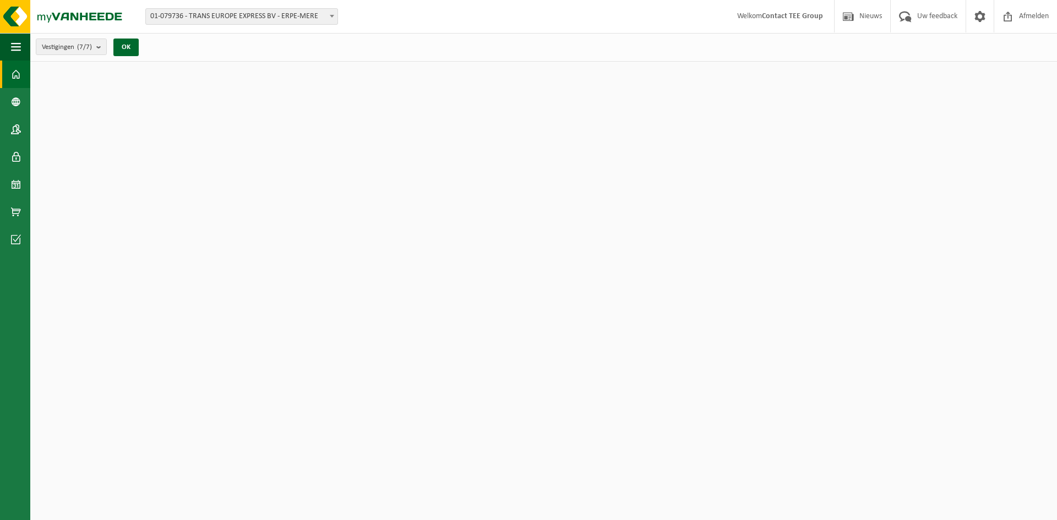  Describe the element at coordinates (84, 47) in the screenshot. I see `count: (7/7)` at that location.